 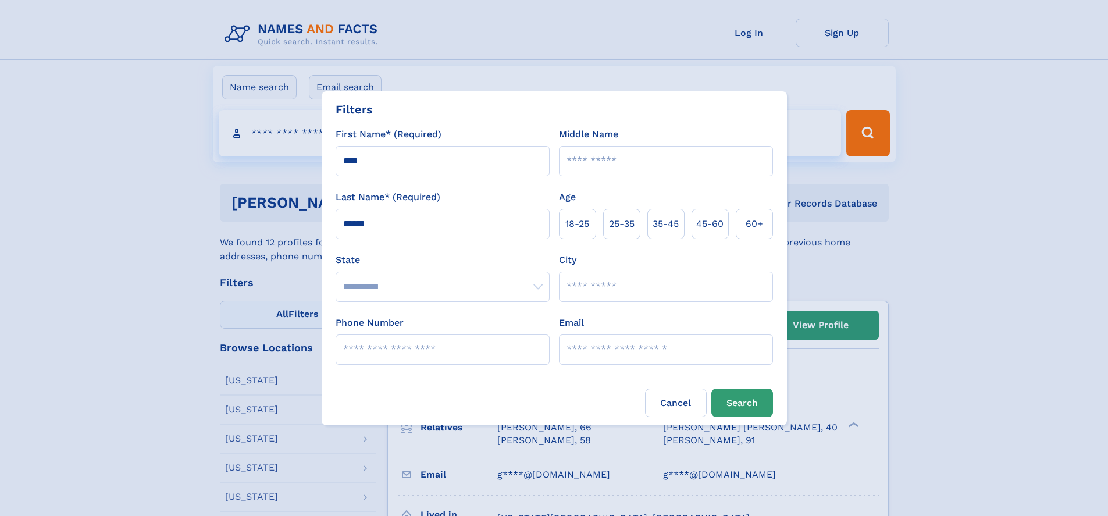 I want to click on button: Search, so click(x=742, y=403).